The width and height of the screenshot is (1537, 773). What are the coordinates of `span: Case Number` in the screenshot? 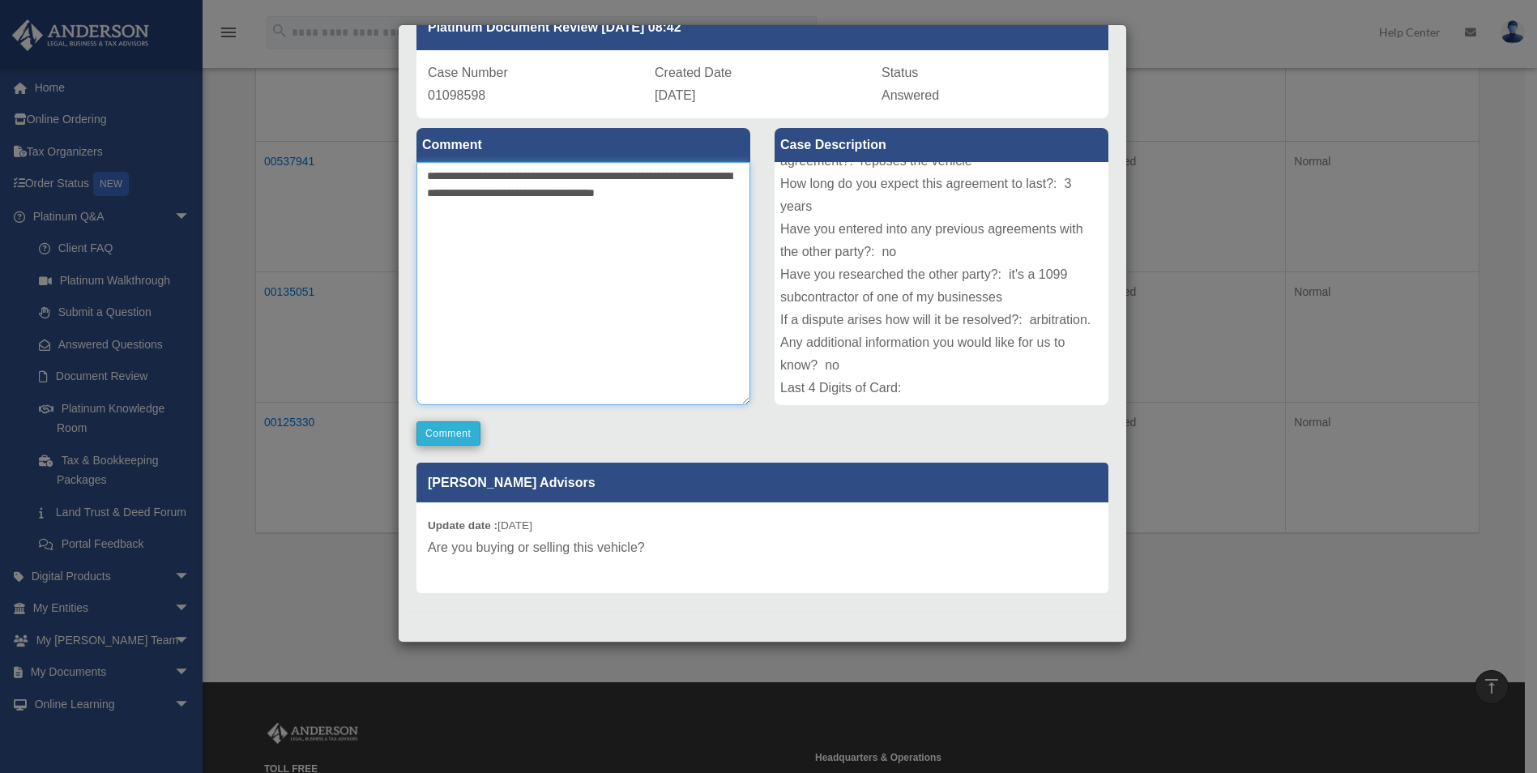 It's located at (467, 72).